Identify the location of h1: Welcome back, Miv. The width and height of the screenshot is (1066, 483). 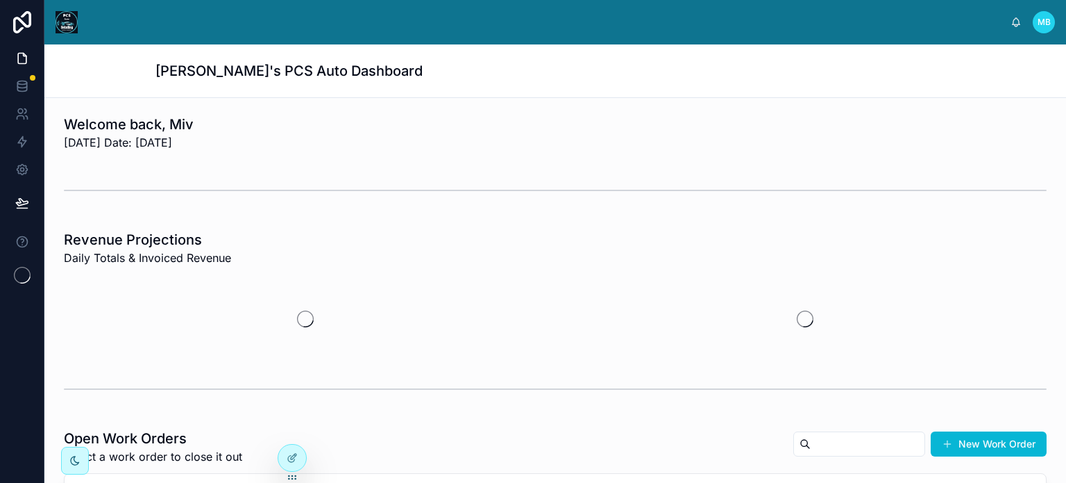
(128, 124).